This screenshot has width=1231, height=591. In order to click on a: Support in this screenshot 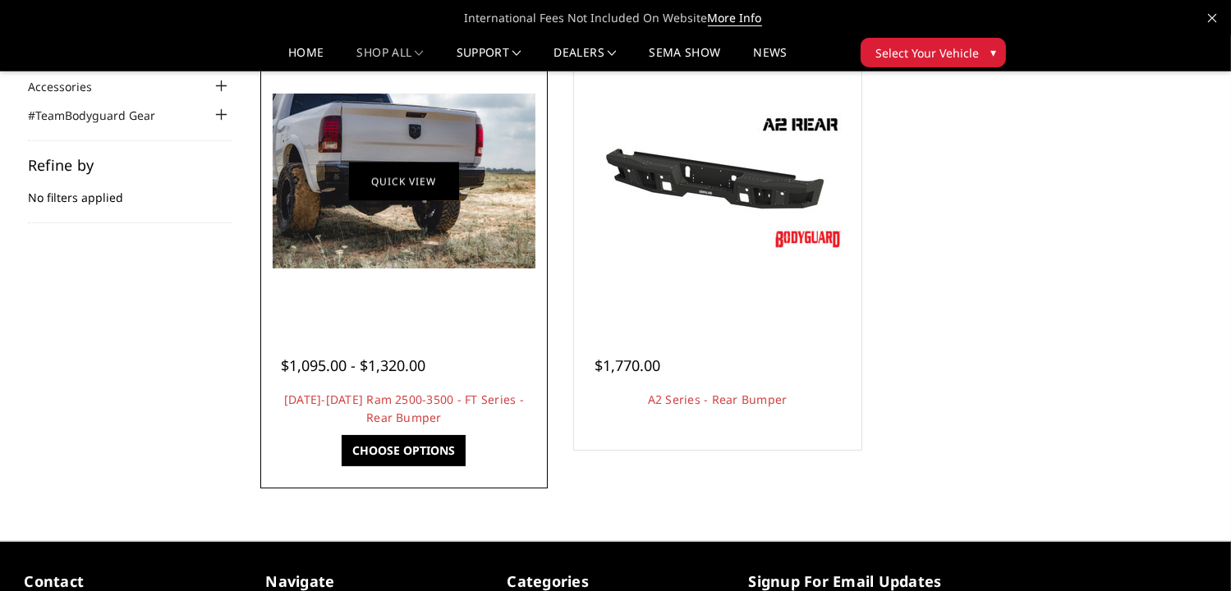, I will do `click(489, 58)`.